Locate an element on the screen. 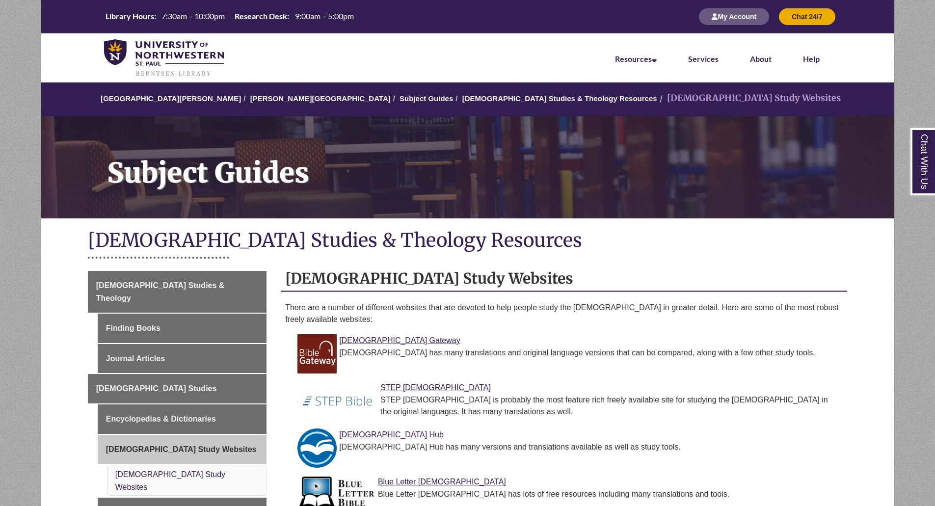 Image resolution: width=935 pixels, height=506 pixels. button: My Account is located at coordinates (733, 17).